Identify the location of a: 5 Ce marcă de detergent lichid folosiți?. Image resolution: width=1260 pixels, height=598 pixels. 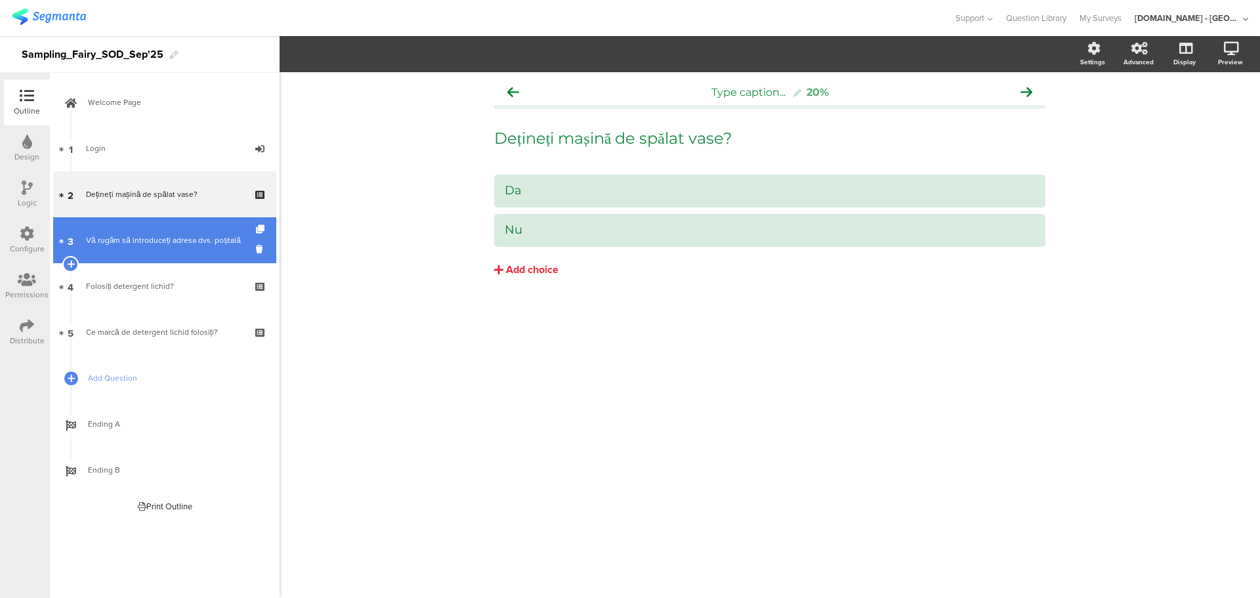
(165, 332).